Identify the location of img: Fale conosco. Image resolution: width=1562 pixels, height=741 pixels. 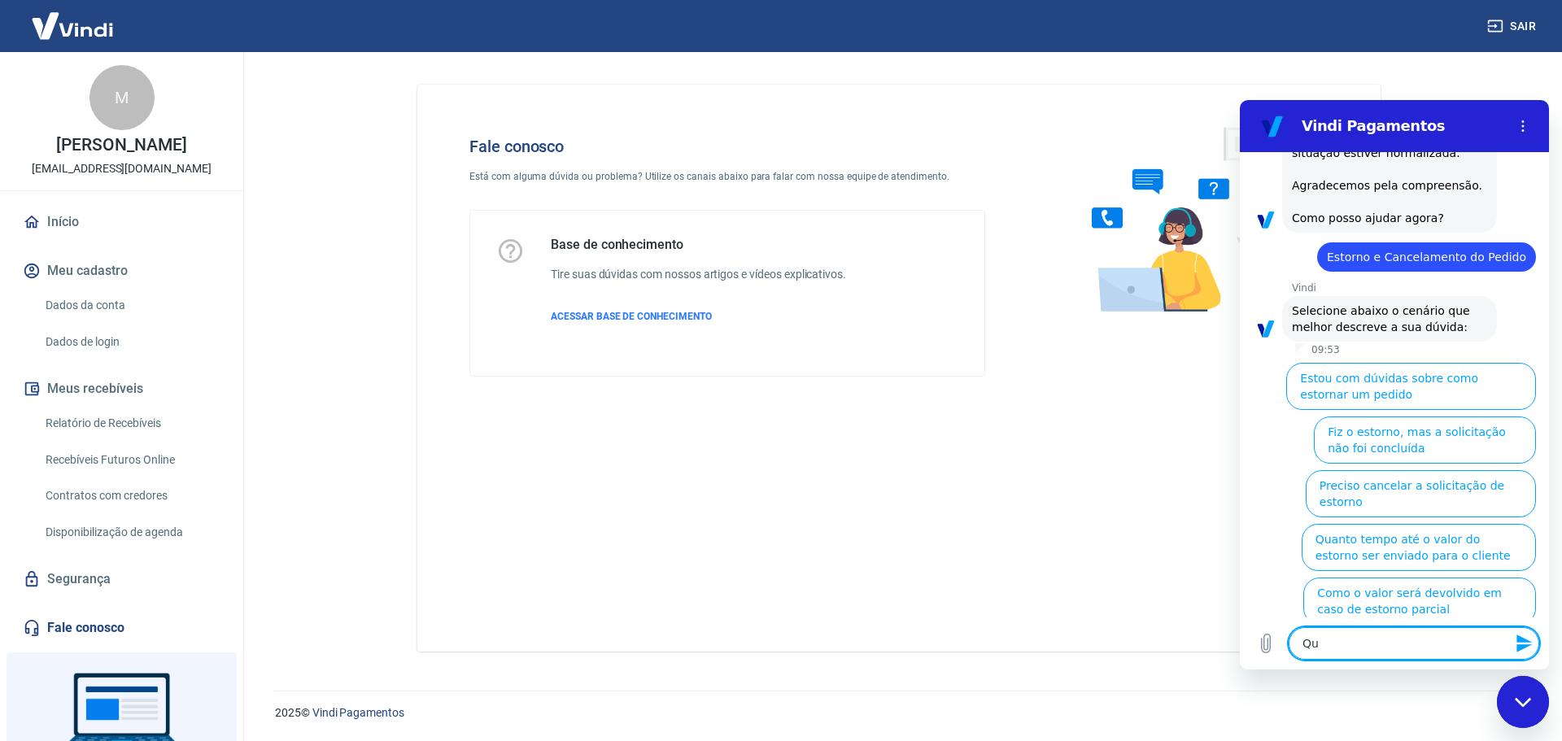
(1183, 219).